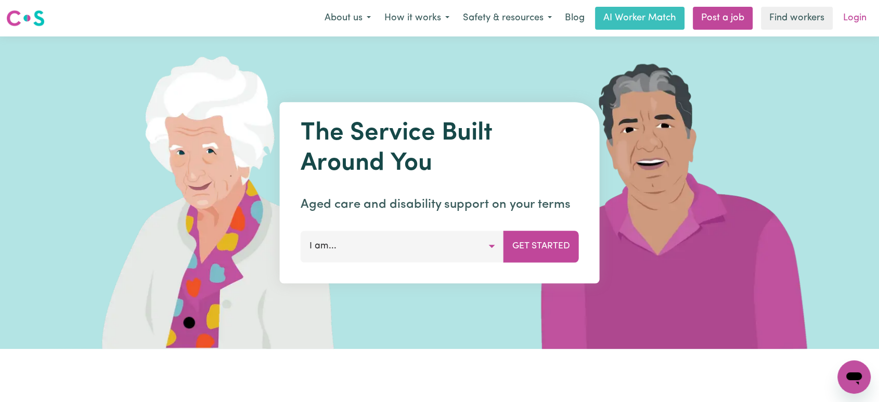 This screenshot has height=402, width=879. I want to click on h1: The Service Built Around You, so click(440, 148).